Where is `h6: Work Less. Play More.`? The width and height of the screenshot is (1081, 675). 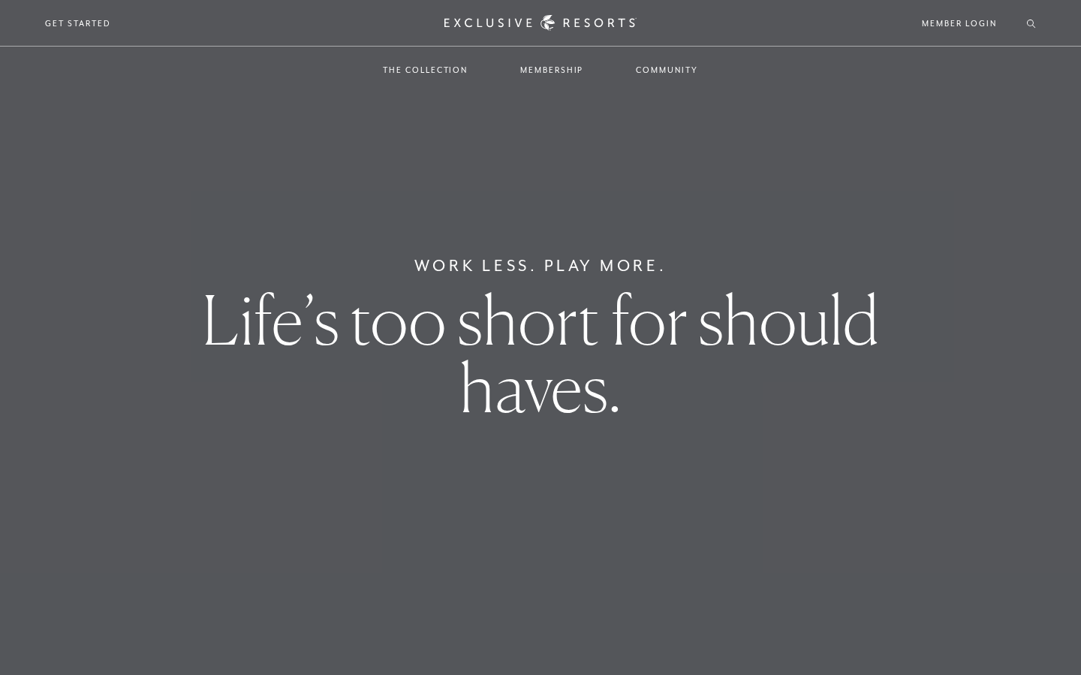
h6: Work Less. Play More. is located at coordinates (541, 266).